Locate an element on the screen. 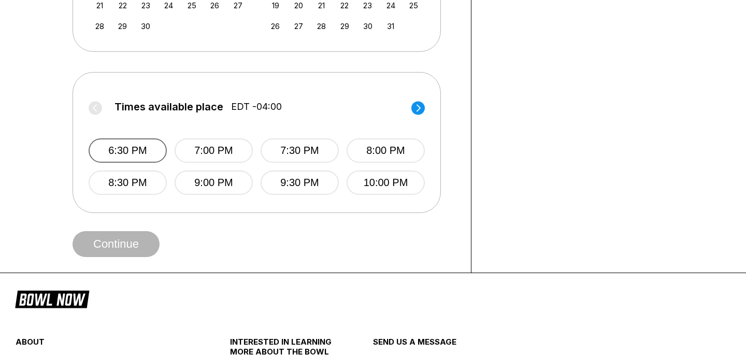  div: Choose Wednesday, October 29th, 2025 is located at coordinates (344, 26).